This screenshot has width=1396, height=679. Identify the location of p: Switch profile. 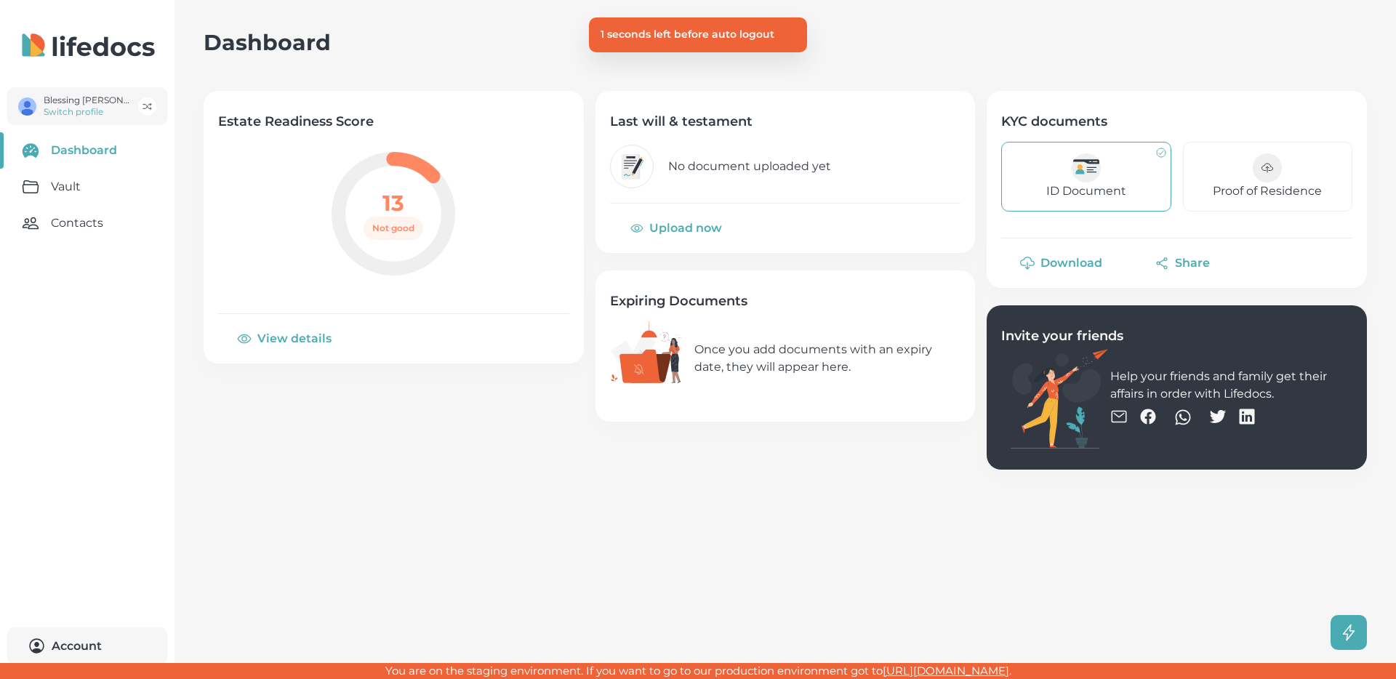
(88, 112).